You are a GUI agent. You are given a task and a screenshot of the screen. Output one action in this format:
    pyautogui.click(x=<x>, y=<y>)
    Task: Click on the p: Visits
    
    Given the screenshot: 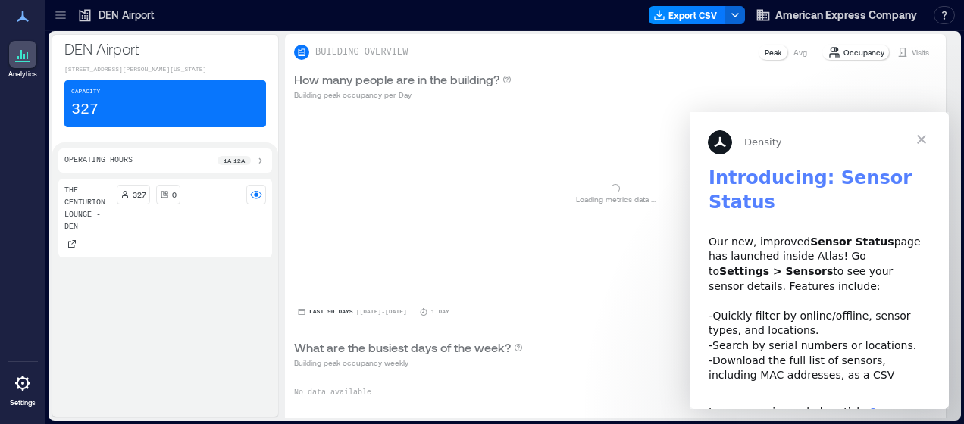 What is the action you would take?
    pyautogui.click(x=920, y=52)
    